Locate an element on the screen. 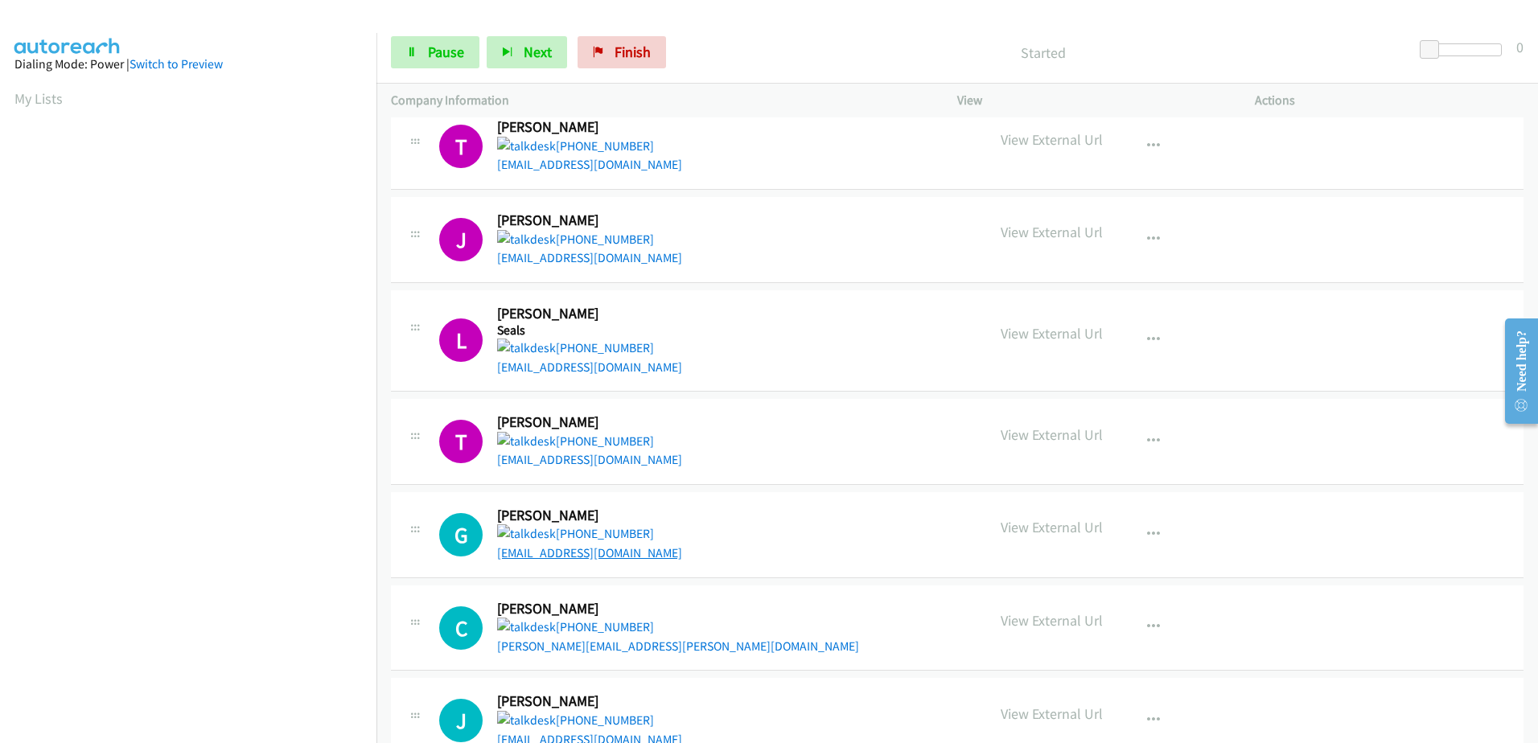 The width and height of the screenshot is (1538, 743). a: My Lists is located at coordinates (39, 98).